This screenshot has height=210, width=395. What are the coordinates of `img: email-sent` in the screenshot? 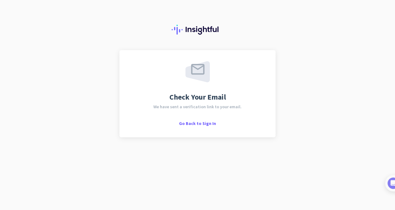 It's located at (198, 72).